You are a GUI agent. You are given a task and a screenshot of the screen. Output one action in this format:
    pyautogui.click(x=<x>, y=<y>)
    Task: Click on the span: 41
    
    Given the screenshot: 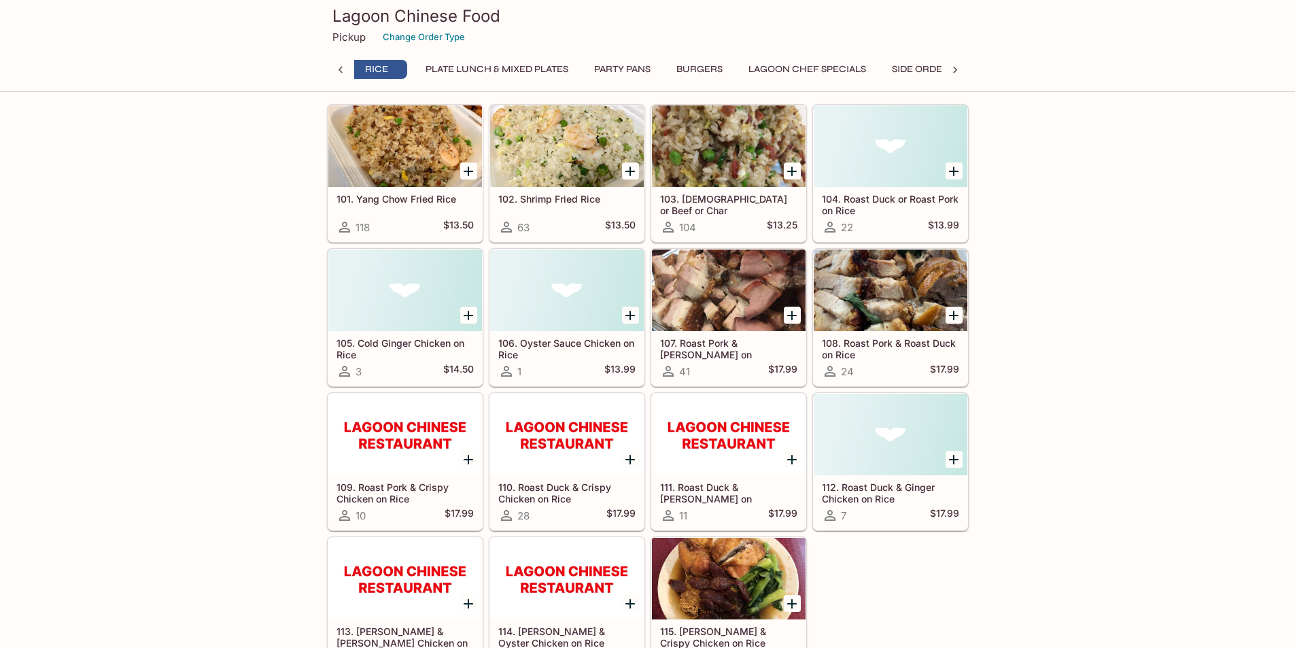 What is the action you would take?
    pyautogui.click(x=685, y=371)
    